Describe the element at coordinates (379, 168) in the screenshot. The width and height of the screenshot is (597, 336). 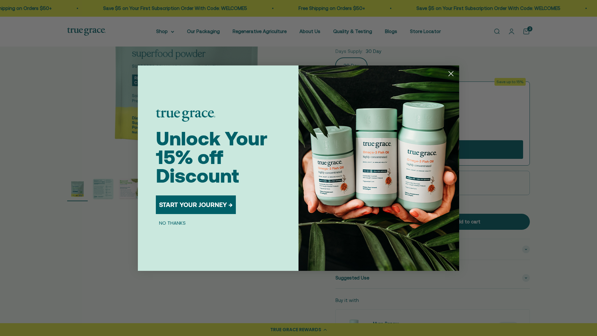
I see `img: 098727d5-50f8-4f9b-9554-844bb8da1403.jpeg` at that location.